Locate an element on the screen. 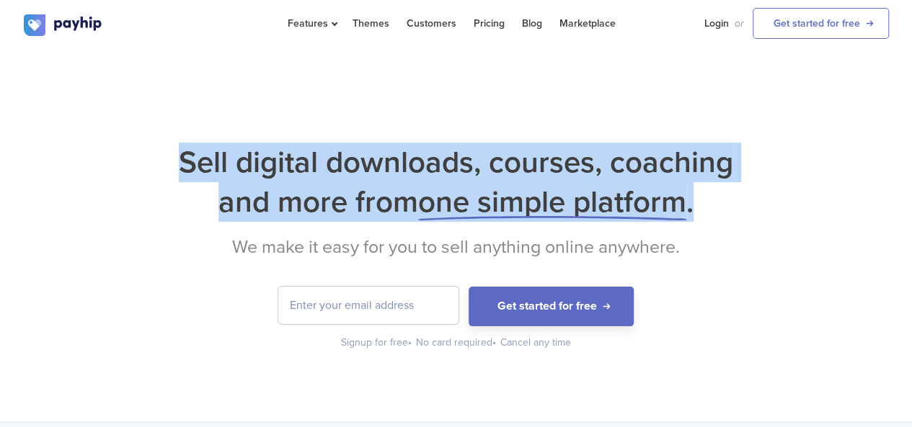  input: Enter your email address is located at coordinates (368, 306).